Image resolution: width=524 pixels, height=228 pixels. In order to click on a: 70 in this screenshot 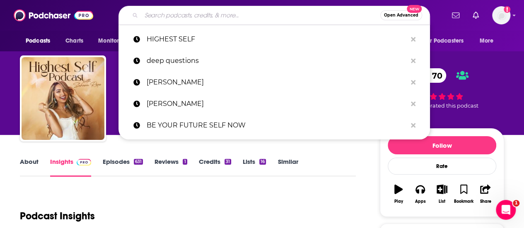, I will do `click(431, 75)`.